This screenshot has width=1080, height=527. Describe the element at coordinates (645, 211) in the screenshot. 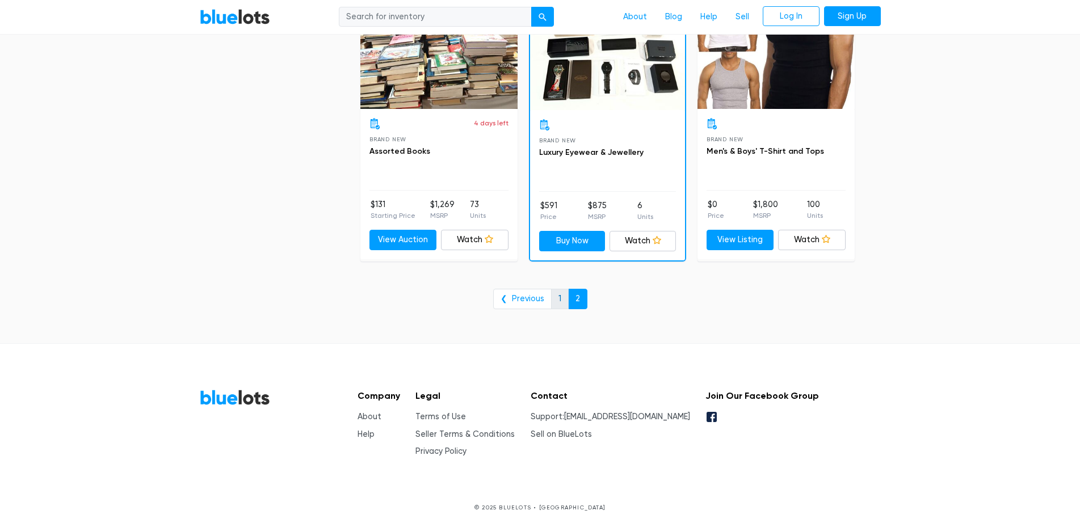

I see `li: 6` at that location.